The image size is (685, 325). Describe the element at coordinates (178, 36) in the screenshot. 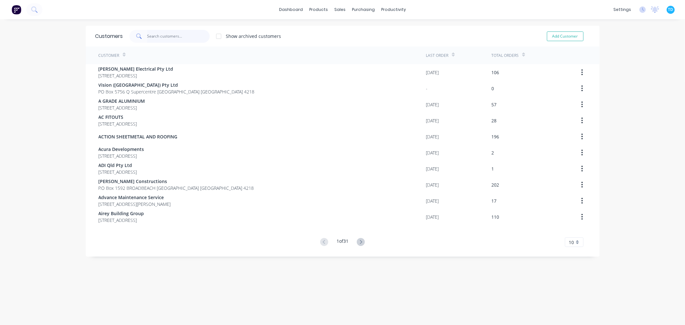

I see `input: Search customers...` at that location.